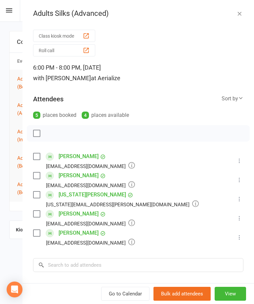 Image resolution: width=254 pixels, height=304 pixels. Describe the element at coordinates (42, 162) in the screenshot. I see `button: Adult Lyra (Beginners)` at that location.